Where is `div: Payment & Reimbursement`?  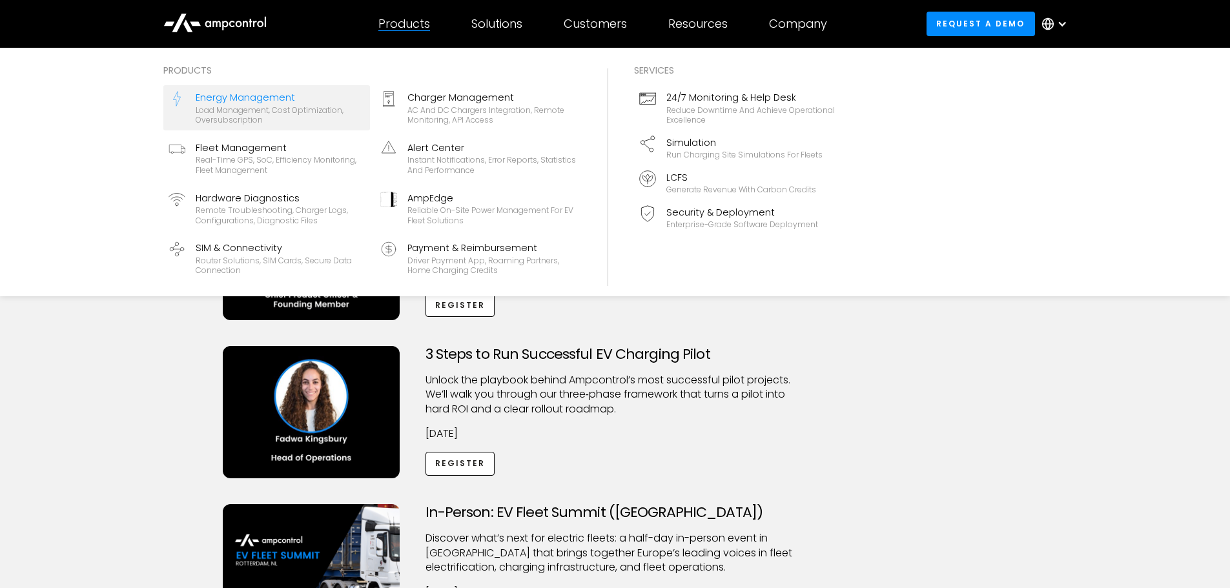 div: Payment & Reimbursement is located at coordinates (492, 248).